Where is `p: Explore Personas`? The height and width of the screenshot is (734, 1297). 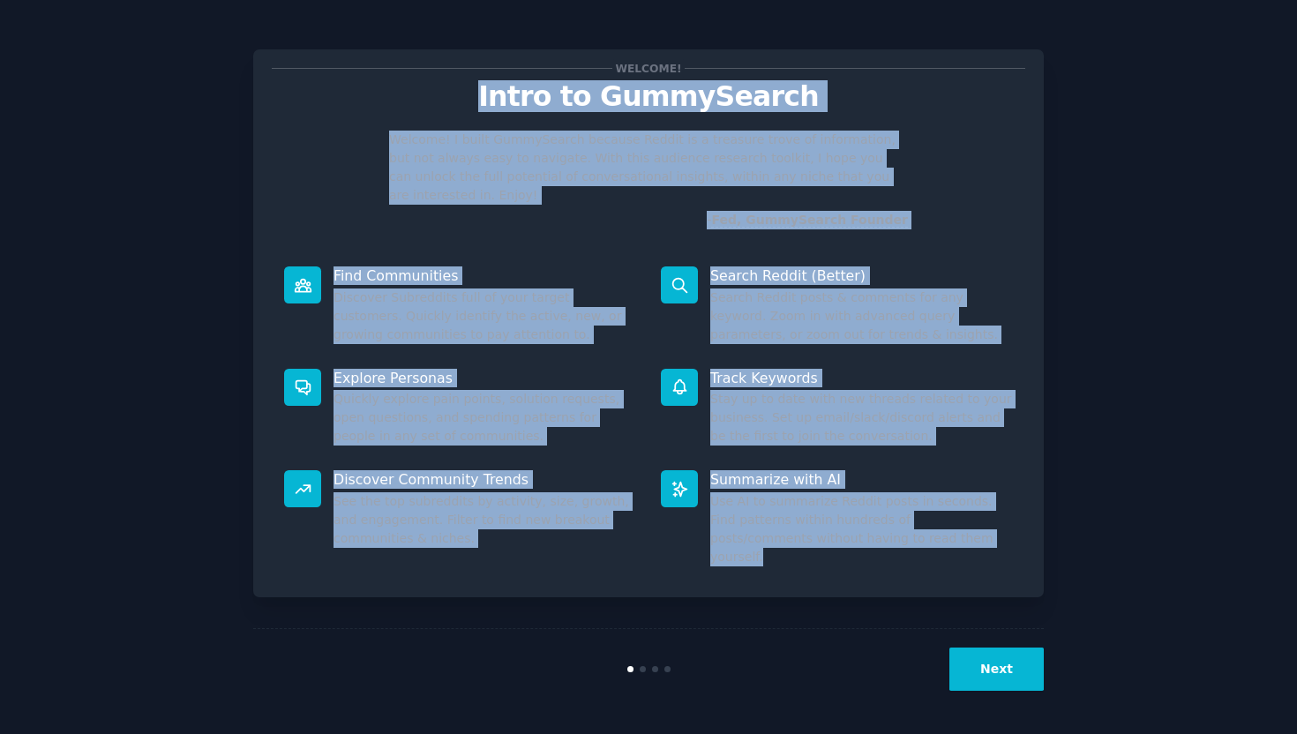
p: Explore Personas is located at coordinates (484, 378).